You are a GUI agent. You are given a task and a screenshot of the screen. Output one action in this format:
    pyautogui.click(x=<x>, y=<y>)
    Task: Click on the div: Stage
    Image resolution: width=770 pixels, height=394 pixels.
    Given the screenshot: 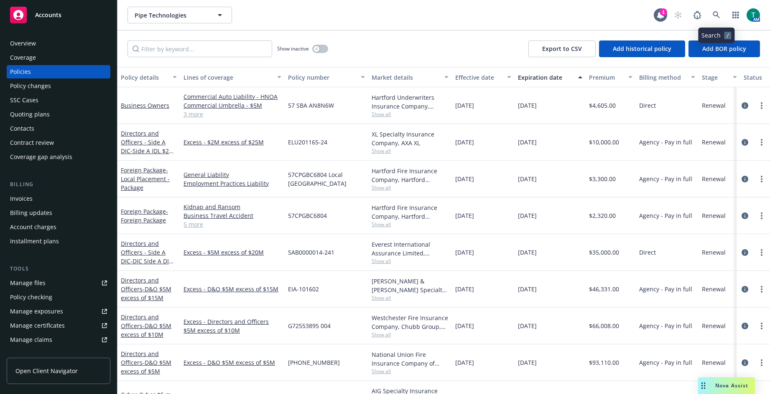 What is the action you would take?
    pyautogui.click(x=715, y=77)
    